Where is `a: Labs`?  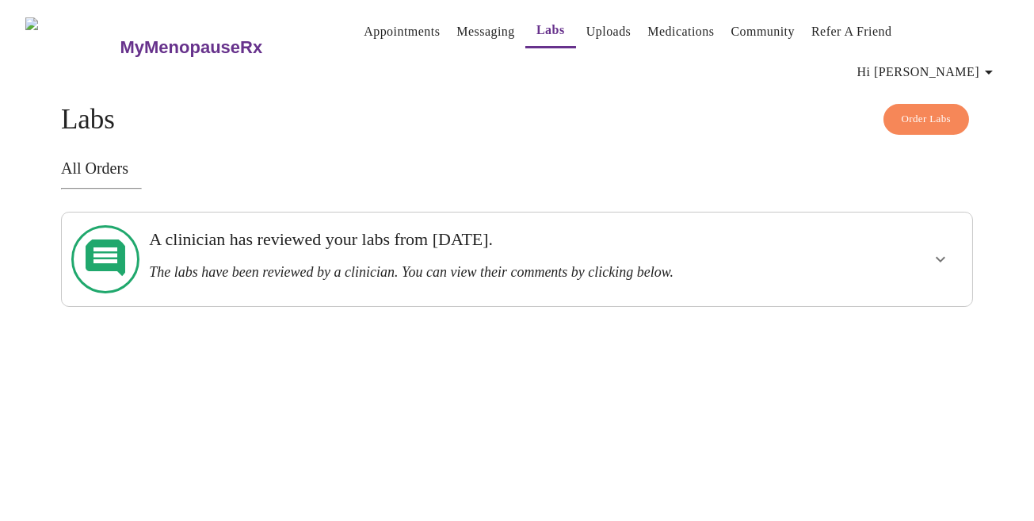 a: Labs is located at coordinates (551, 30).